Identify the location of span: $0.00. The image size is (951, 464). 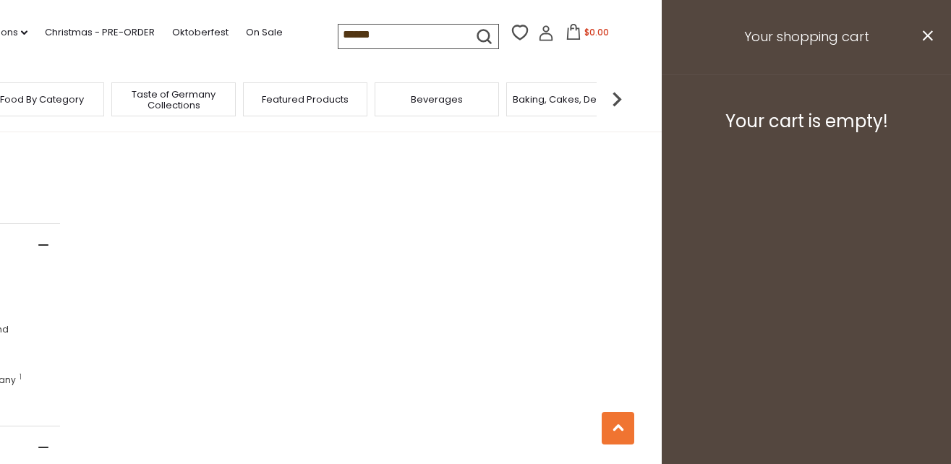
(596, 32).